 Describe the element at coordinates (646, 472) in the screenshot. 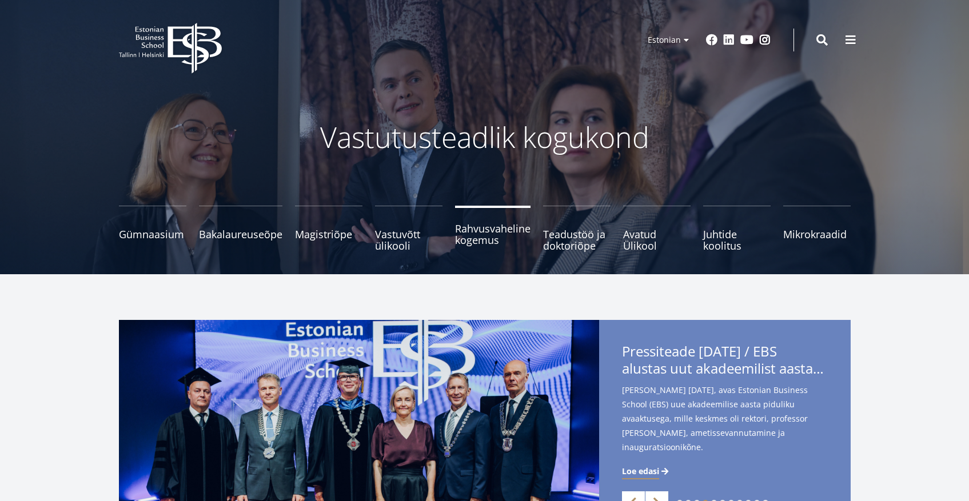

I see `a: Loe edasi` at that location.